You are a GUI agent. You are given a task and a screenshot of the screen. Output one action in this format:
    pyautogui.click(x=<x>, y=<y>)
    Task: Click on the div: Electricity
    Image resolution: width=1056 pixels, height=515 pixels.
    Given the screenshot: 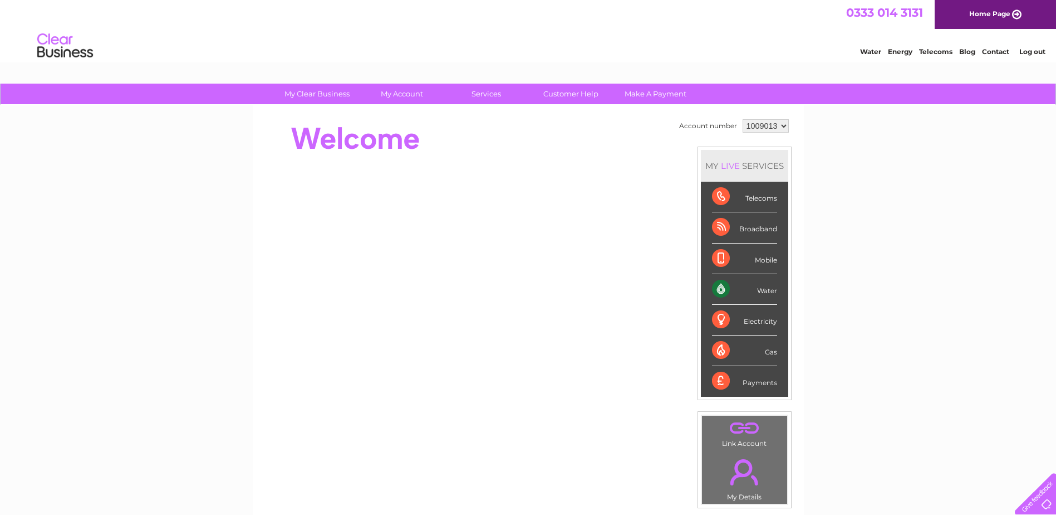 What is the action you would take?
    pyautogui.click(x=745, y=320)
    